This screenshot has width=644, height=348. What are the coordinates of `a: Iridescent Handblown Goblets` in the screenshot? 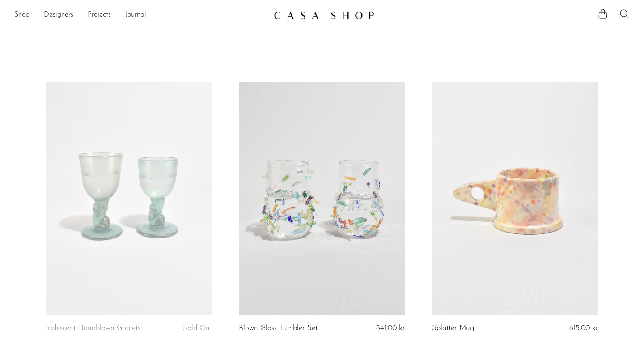 It's located at (93, 328).